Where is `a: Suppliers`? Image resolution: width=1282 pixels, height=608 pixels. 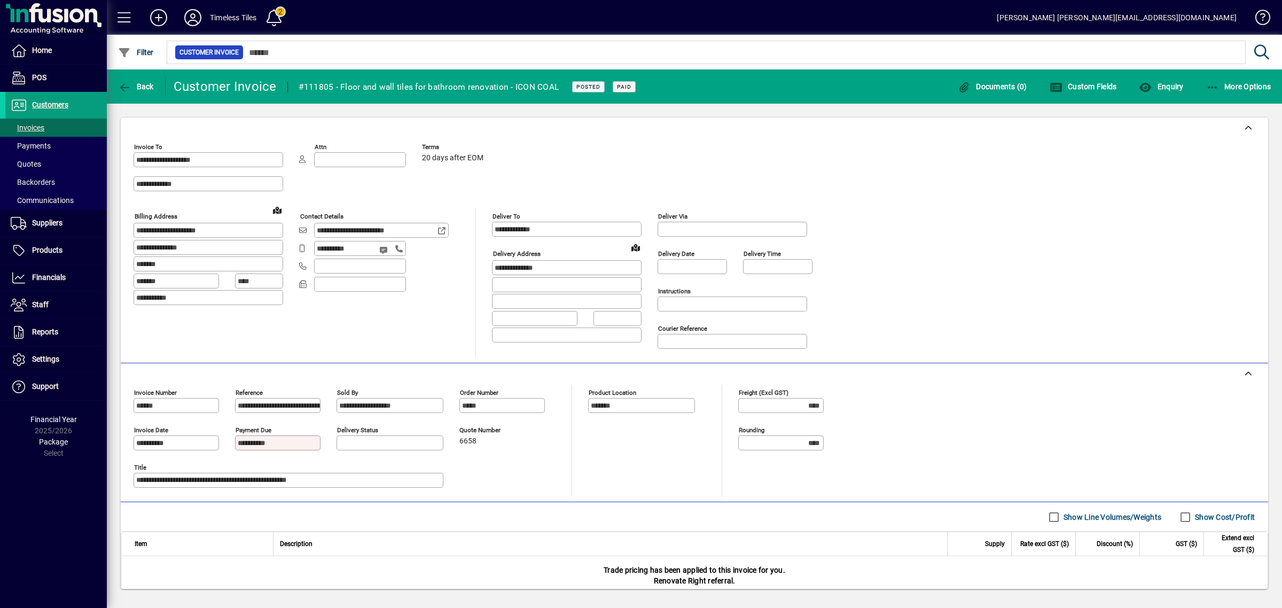 a: Suppliers is located at coordinates (56, 223).